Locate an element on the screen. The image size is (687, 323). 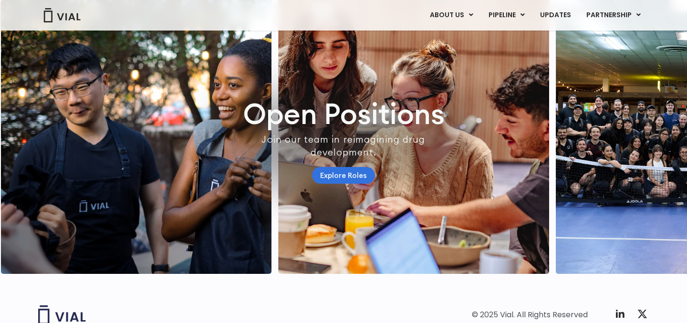
div: © 2025 Vial. All Rights Reserved is located at coordinates (530, 315).